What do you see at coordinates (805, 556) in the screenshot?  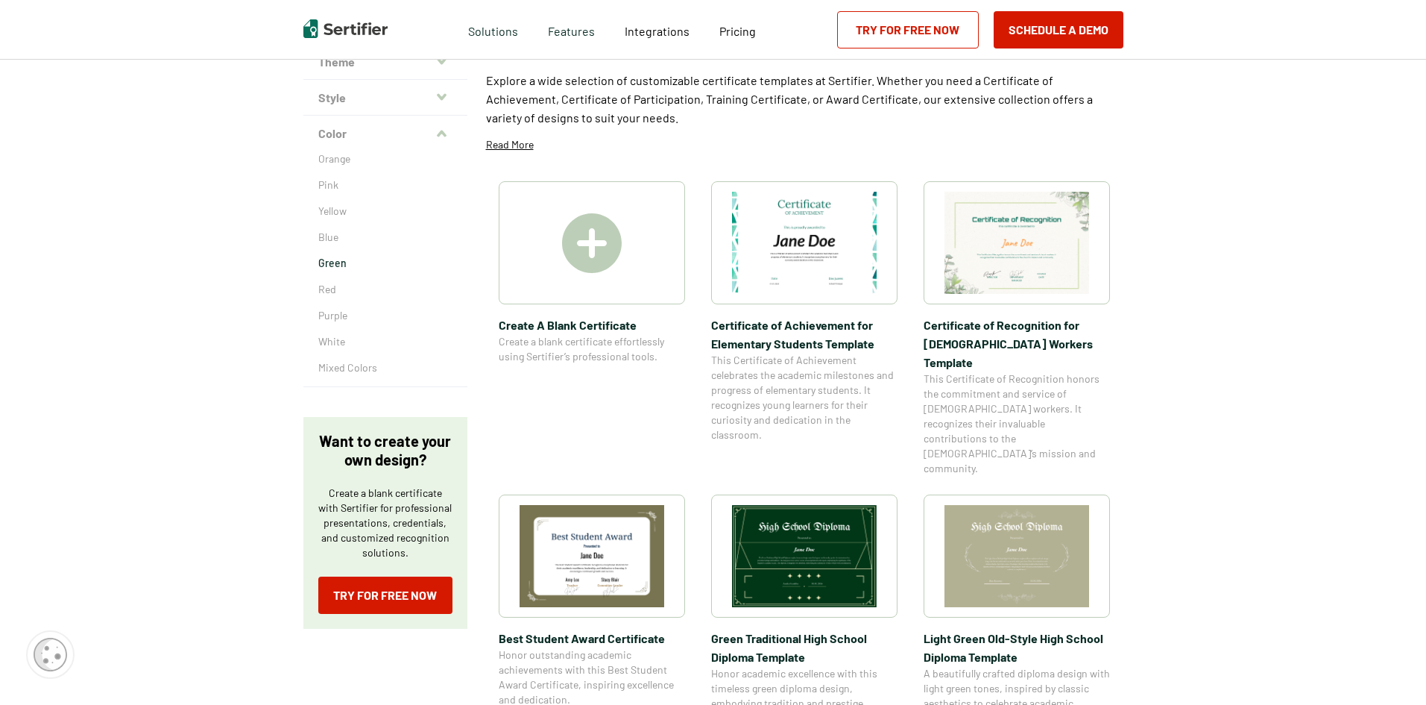 I see `img: Green Traditional High School Diploma Template` at bounding box center [805, 556].